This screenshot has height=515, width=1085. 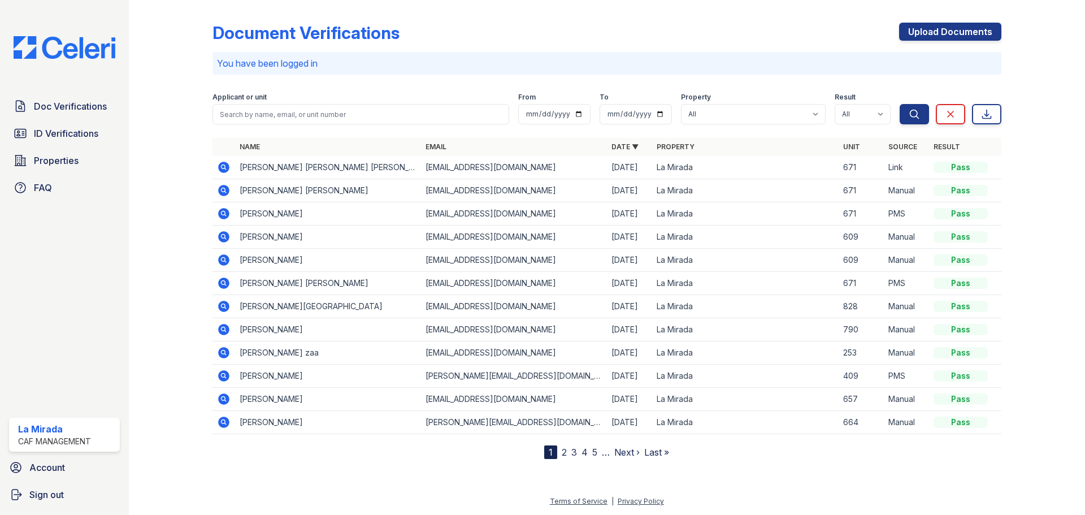 What do you see at coordinates (675, 146) in the screenshot?
I see `a: Property` at bounding box center [675, 146].